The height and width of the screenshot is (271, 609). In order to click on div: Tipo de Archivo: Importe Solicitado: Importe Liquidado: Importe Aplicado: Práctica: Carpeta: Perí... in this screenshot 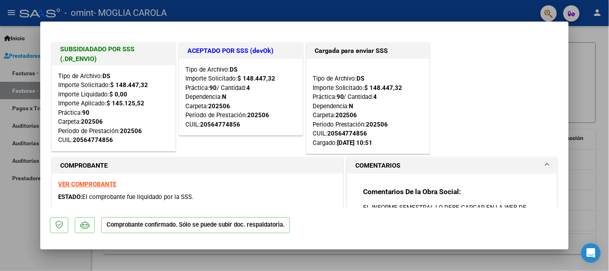, I will do `click(113, 108)`.